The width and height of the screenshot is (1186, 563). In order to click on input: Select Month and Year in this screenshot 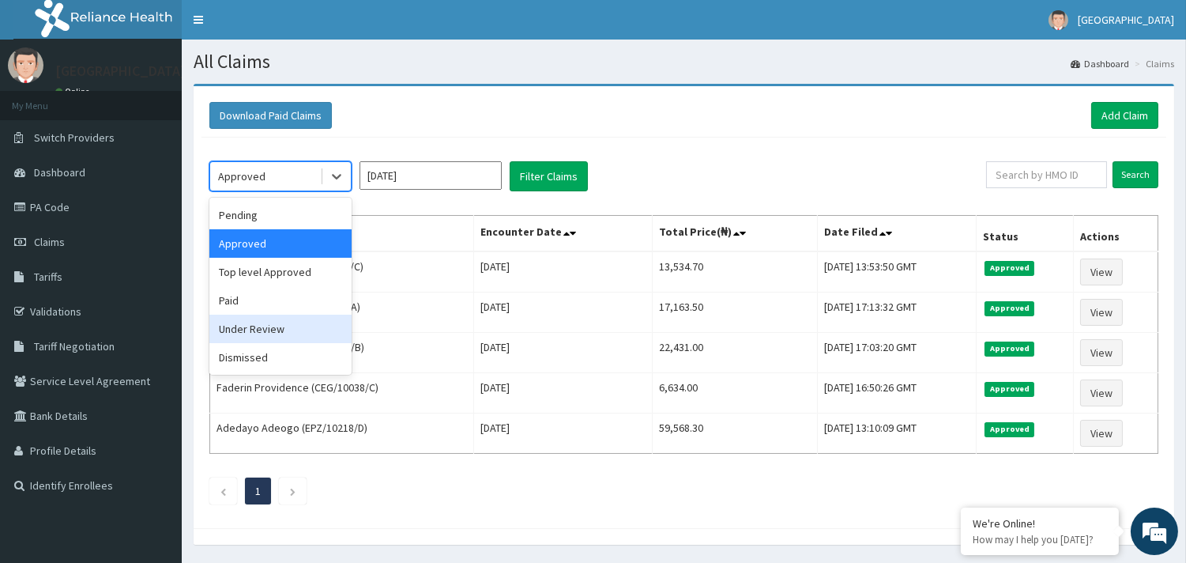, I will do `click(431, 175)`.